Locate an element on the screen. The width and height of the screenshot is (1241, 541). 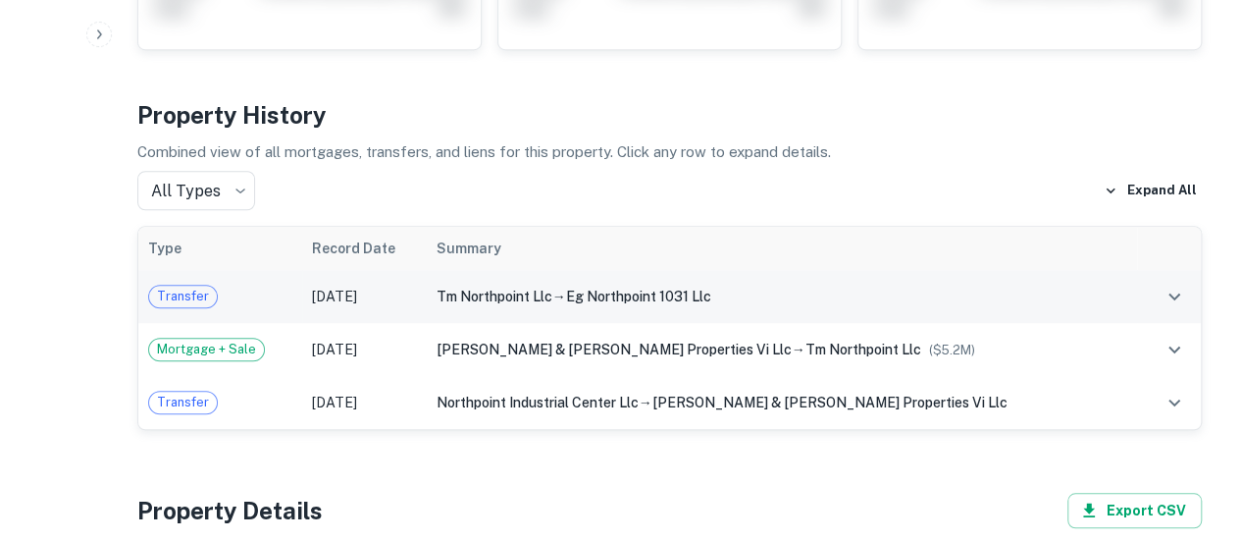
div: All Types is located at coordinates (196, 190).